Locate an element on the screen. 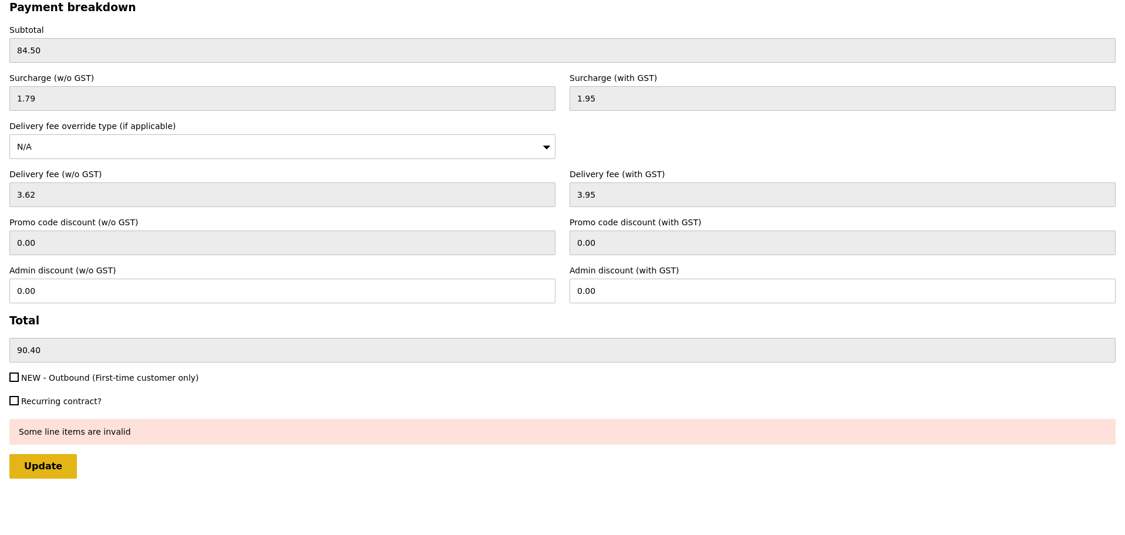 The image size is (1125, 535). label: Admin discount (w/o GST) is located at coordinates (282, 271).